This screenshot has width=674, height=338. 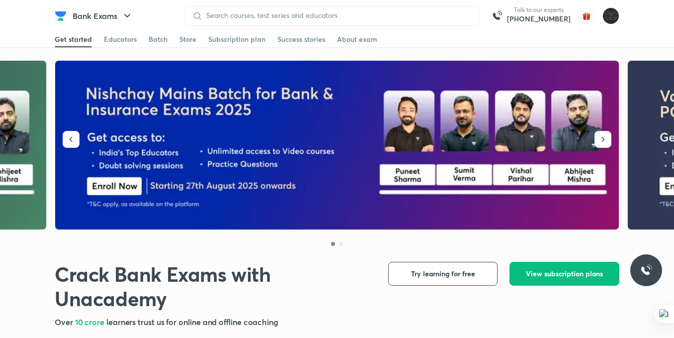 What do you see at coordinates (158, 39) in the screenshot?
I see `a: Batch` at bounding box center [158, 39].